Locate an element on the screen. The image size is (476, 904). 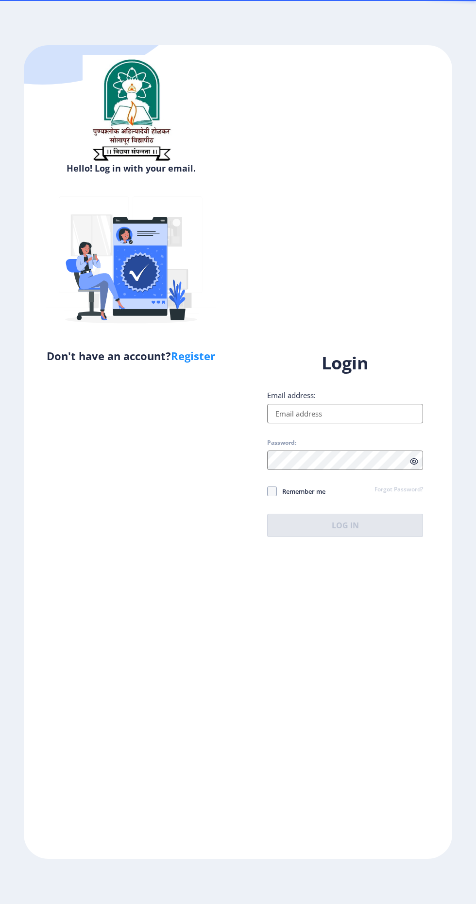
input: Email address is located at coordinates (345, 413).